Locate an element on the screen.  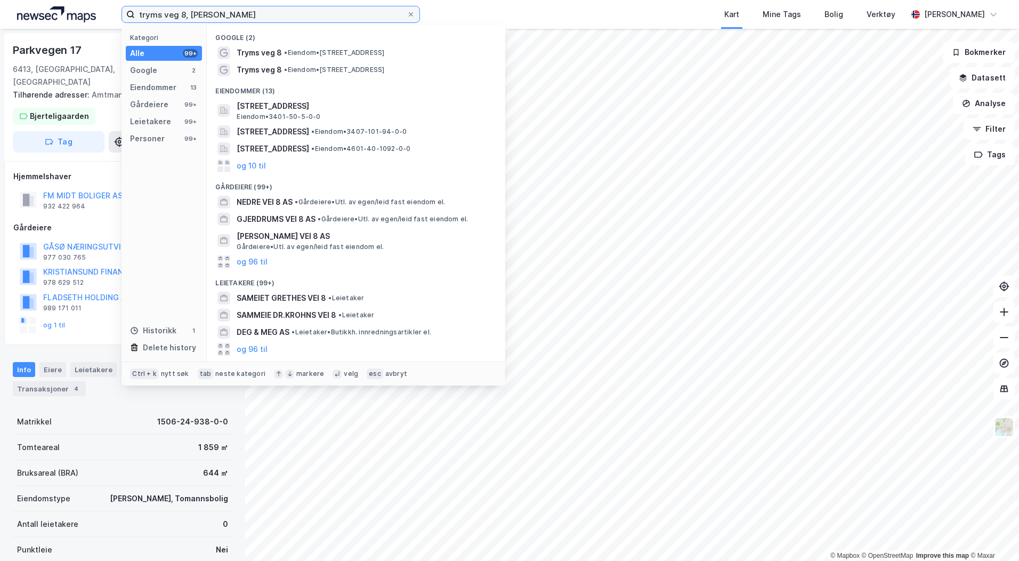
div: Matrikkel is located at coordinates (34, 421).